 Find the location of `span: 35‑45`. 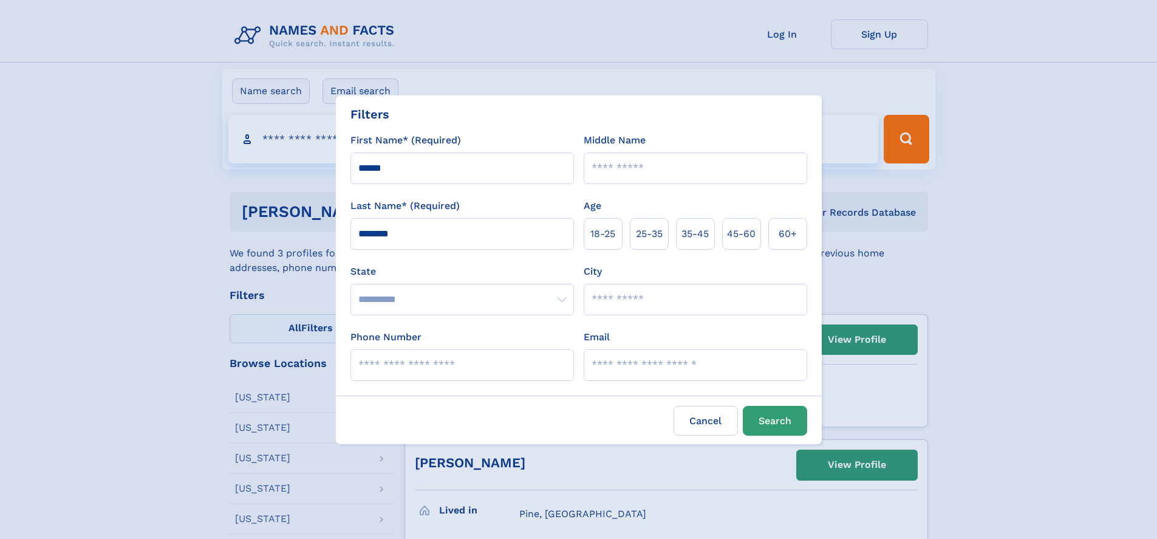

span: 35‑45 is located at coordinates (695, 234).